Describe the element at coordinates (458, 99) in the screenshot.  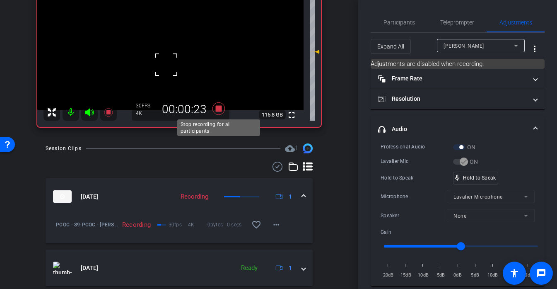
I see `mat-expansion-panel-header: Resolution` at that location.